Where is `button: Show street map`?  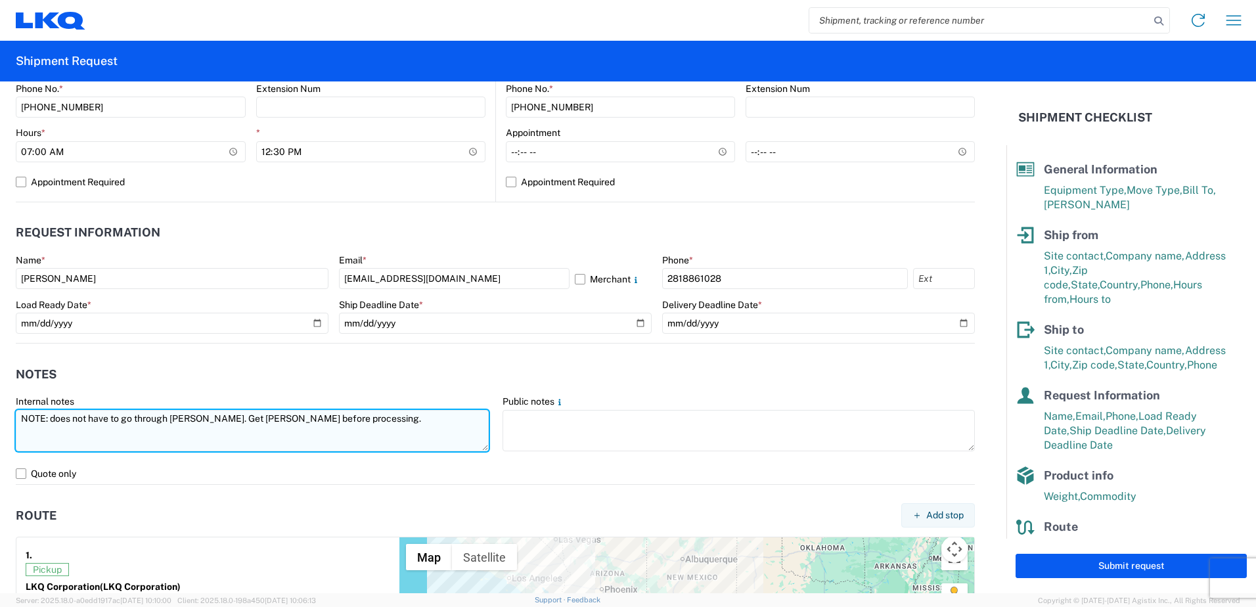
button: Show street map is located at coordinates (429, 557).